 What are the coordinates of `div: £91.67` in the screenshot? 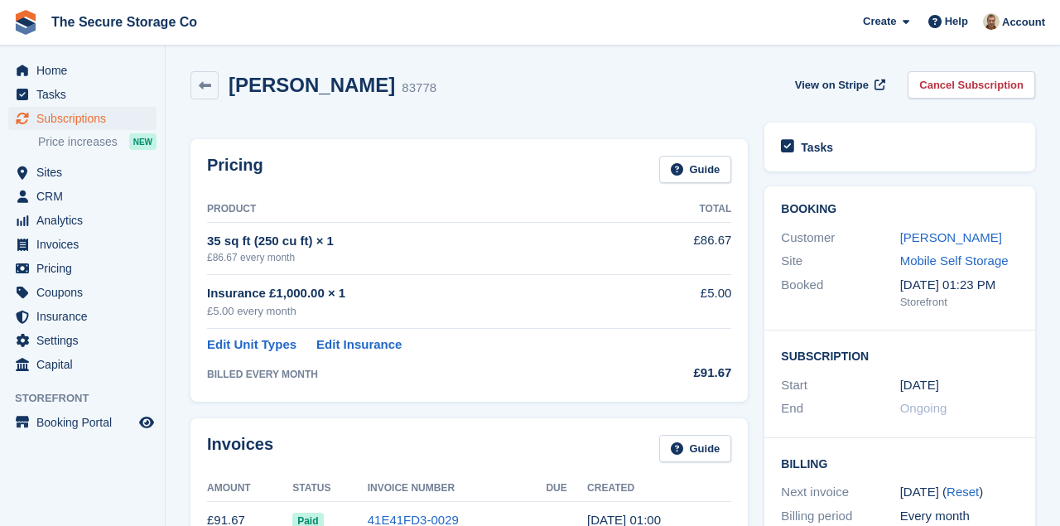 It's located at (688, 373).